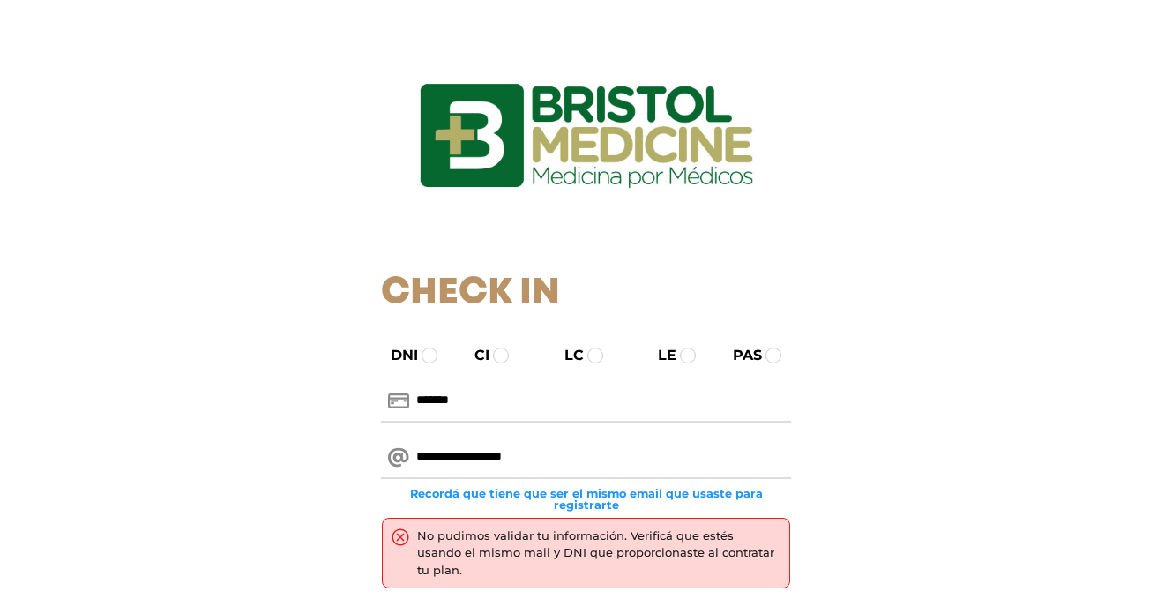 This screenshot has width=1172, height=599. Describe the element at coordinates (396, 356) in the screenshot. I see `label: DNI` at that location.